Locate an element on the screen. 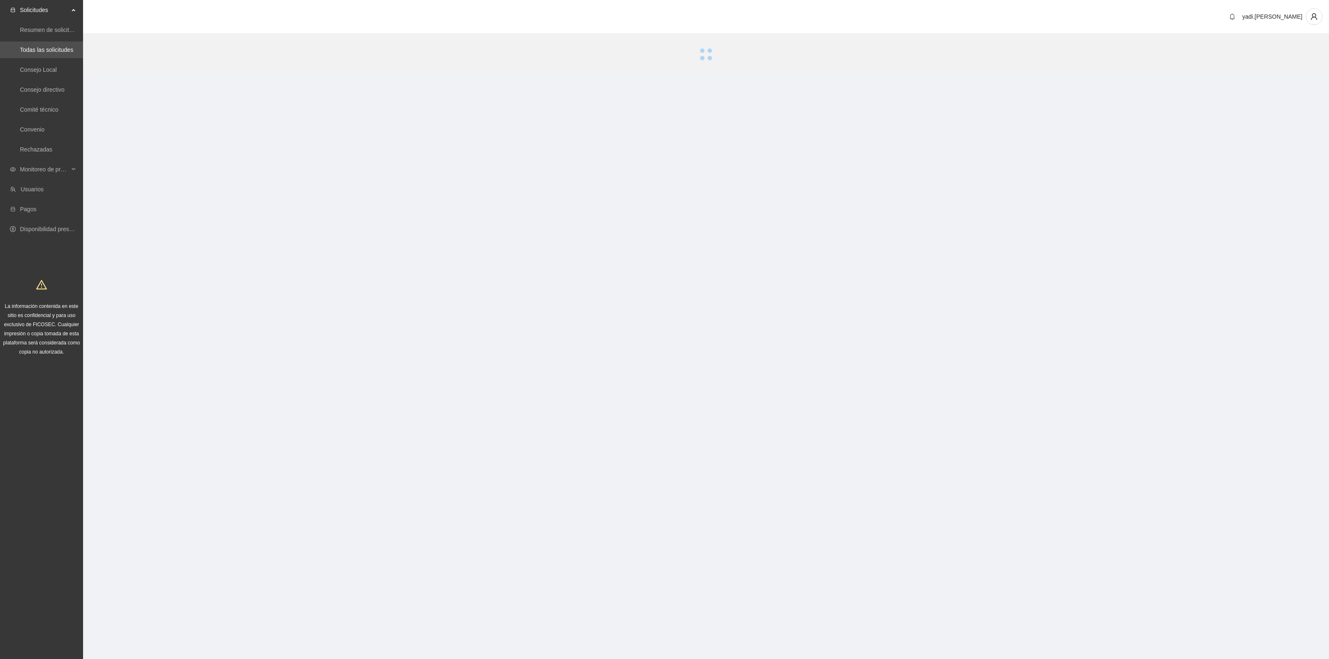 The image size is (1329, 659). span: inbox is located at coordinates (13, 10).